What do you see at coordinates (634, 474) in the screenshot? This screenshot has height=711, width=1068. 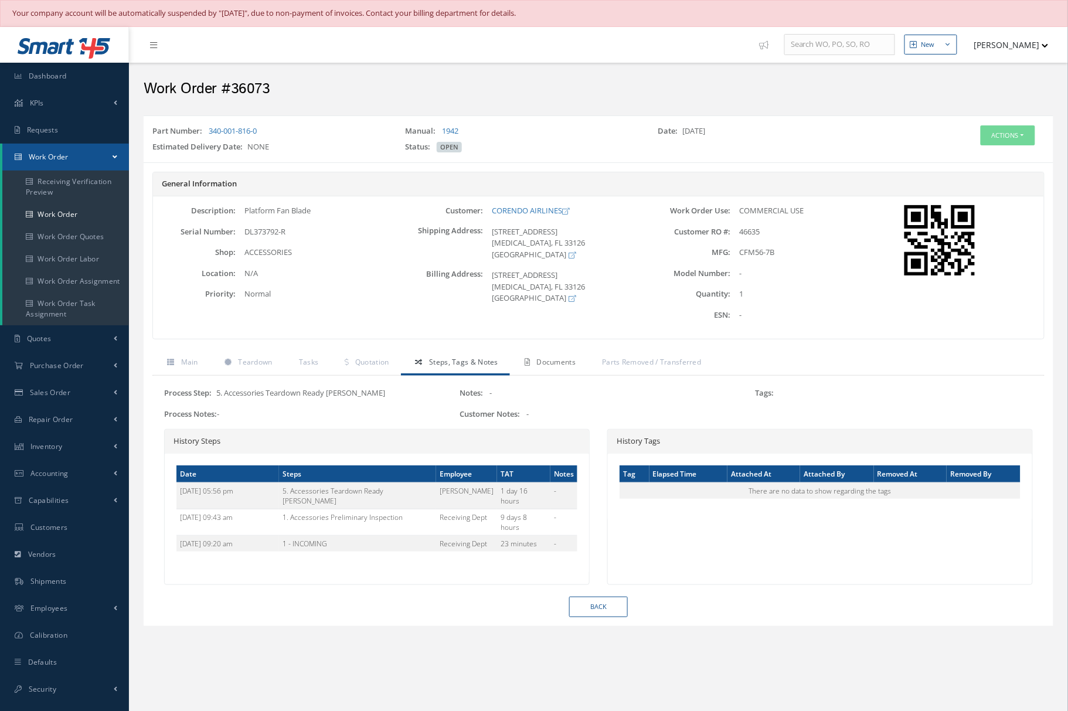 I see `th: Tag` at bounding box center [634, 474].